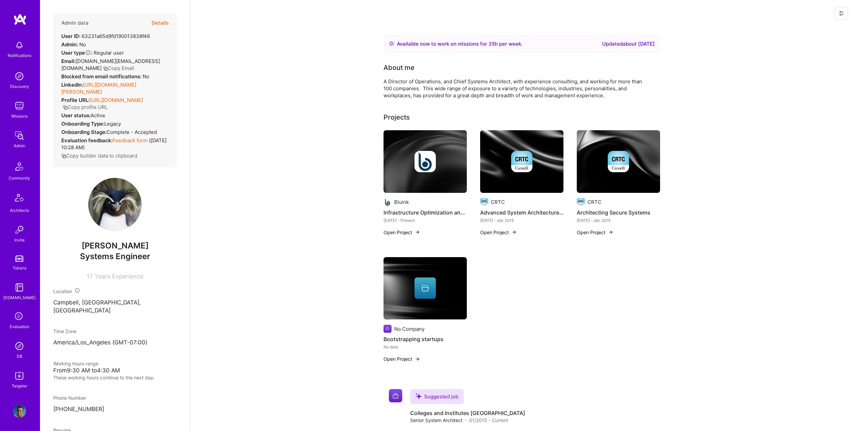 The width and height of the screenshot is (853, 431). What do you see at coordinates (522, 212) in the screenshot?
I see `h4: Advanced System Architecture and Security` at bounding box center [522, 212].